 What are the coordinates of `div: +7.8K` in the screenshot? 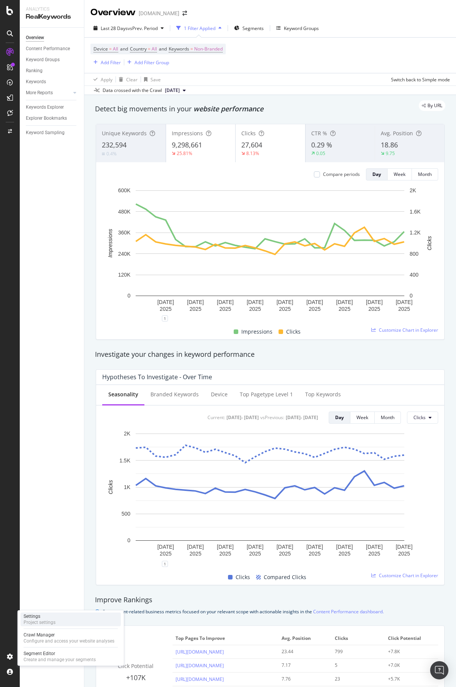 It's located at (409, 651).